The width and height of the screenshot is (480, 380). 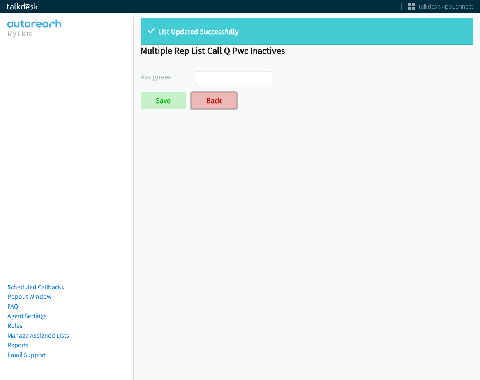 What do you see at coordinates (214, 101) in the screenshot?
I see `a: Back` at bounding box center [214, 101].